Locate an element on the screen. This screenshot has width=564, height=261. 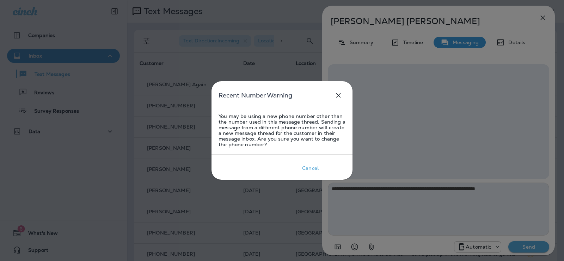
div: Cancel is located at coordinates (310, 168).